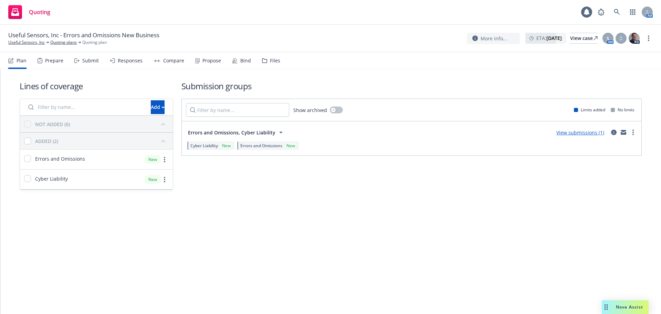 This screenshot has width=661, height=314. What do you see at coordinates (584, 38) in the screenshot?
I see `a: View case` at bounding box center [584, 38].